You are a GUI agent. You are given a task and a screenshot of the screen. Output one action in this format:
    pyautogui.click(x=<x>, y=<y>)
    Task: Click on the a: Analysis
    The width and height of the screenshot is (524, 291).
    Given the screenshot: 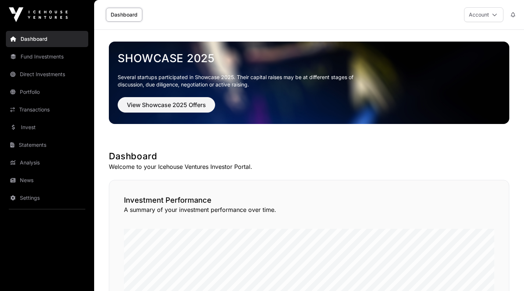 What is the action you would take?
    pyautogui.click(x=47, y=162)
    